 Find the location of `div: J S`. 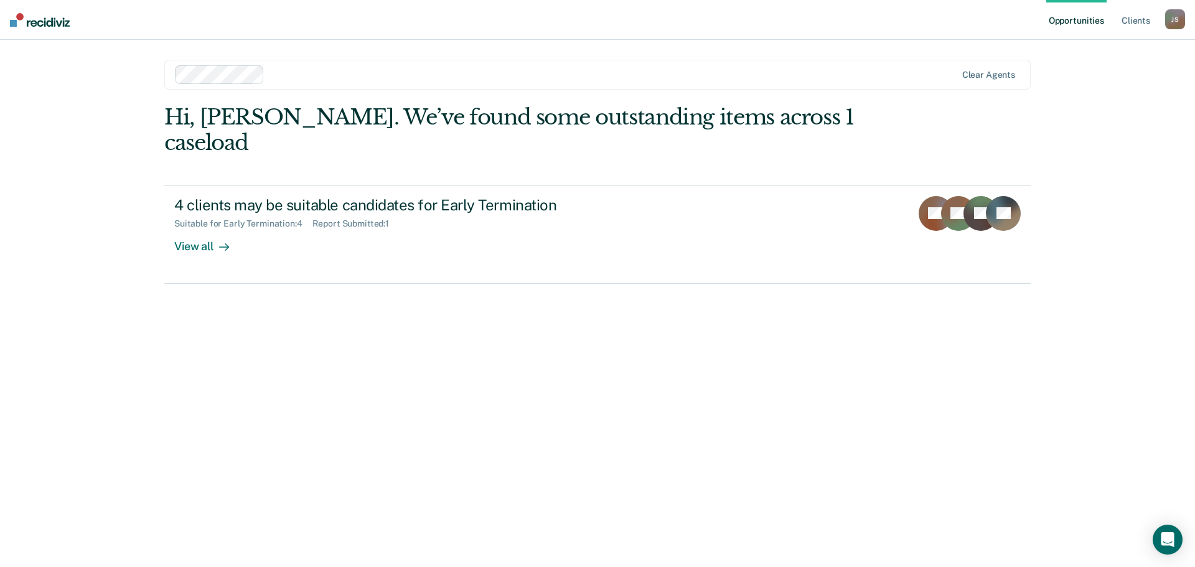

div: J S is located at coordinates (1175, 19).